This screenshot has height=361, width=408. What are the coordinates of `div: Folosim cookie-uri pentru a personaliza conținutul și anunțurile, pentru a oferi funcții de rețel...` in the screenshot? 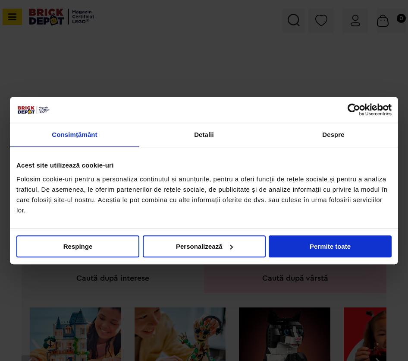 It's located at (204, 195).